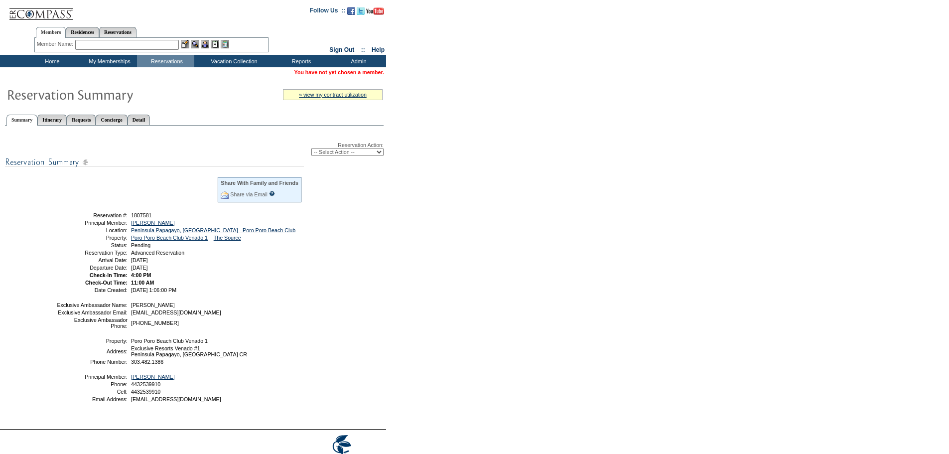 This screenshot has width=949, height=454. I want to click on span: You have not yet chosen a member., so click(339, 72).